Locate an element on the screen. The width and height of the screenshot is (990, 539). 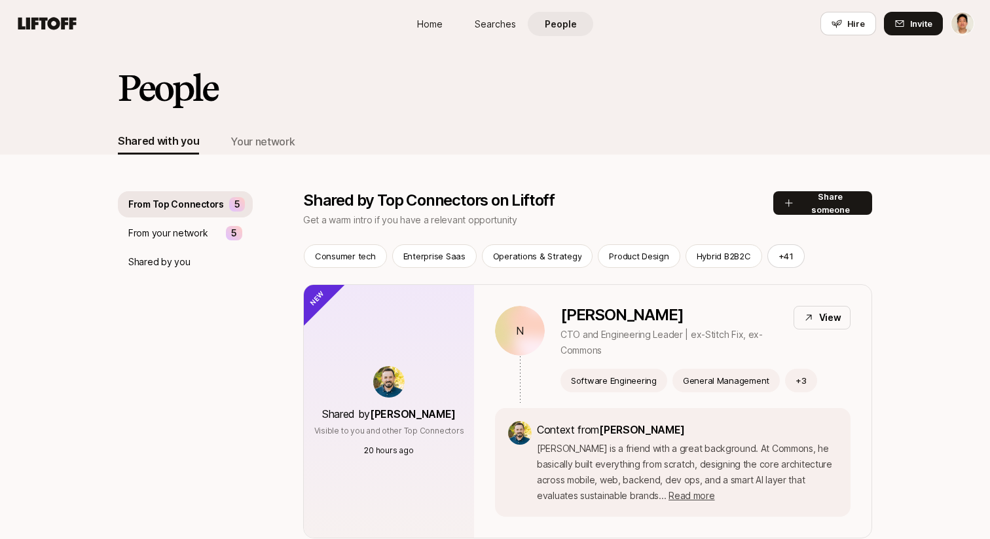
p: Shared by Top Connectors on Liftoff is located at coordinates (538, 200).